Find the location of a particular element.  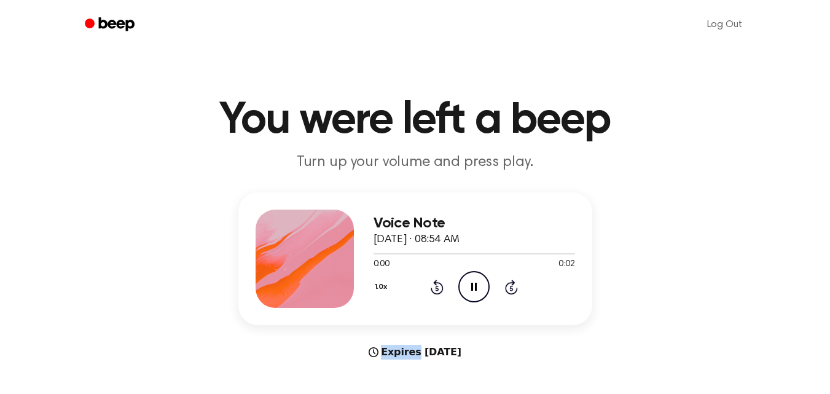

button: 1.0x is located at coordinates (383, 287).